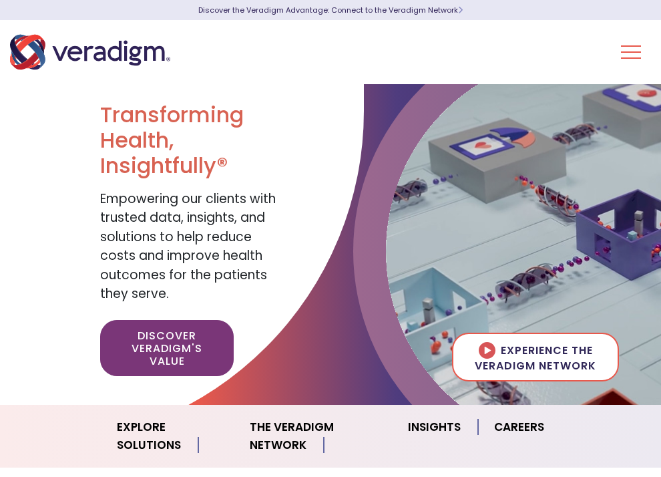 This screenshot has height=477, width=661. What do you see at coordinates (460, 10) in the screenshot?
I see `span: Learn More` at bounding box center [460, 10].